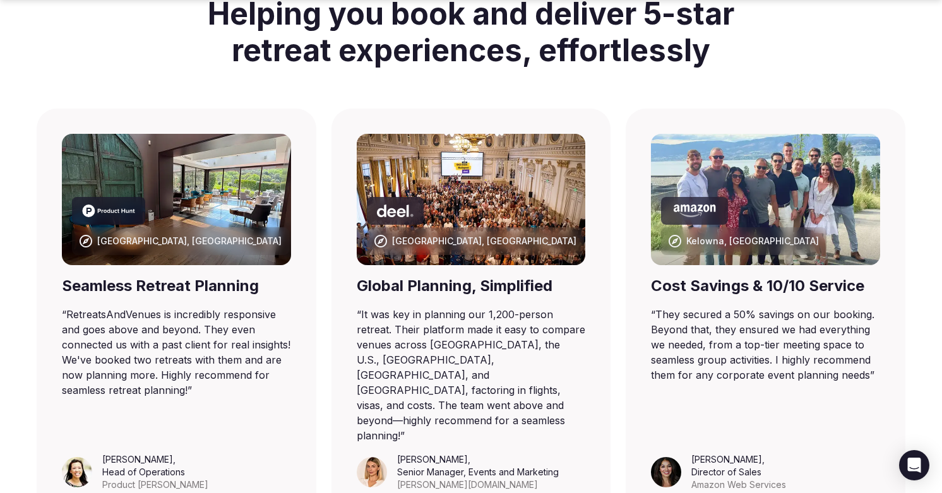 The image size is (942, 493). What do you see at coordinates (176, 199) in the screenshot?
I see `img: Barcelona, Spain` at bounding box center [176, 199].